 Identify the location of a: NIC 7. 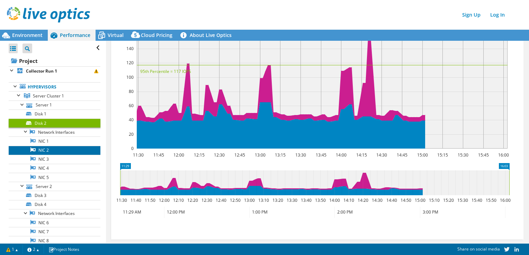
(54, 232).